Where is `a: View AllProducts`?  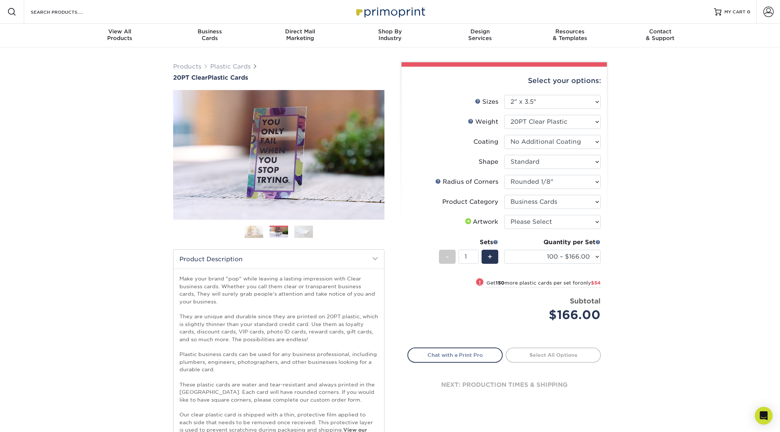 a: View AllProducts is located at coordinates (120, 36).